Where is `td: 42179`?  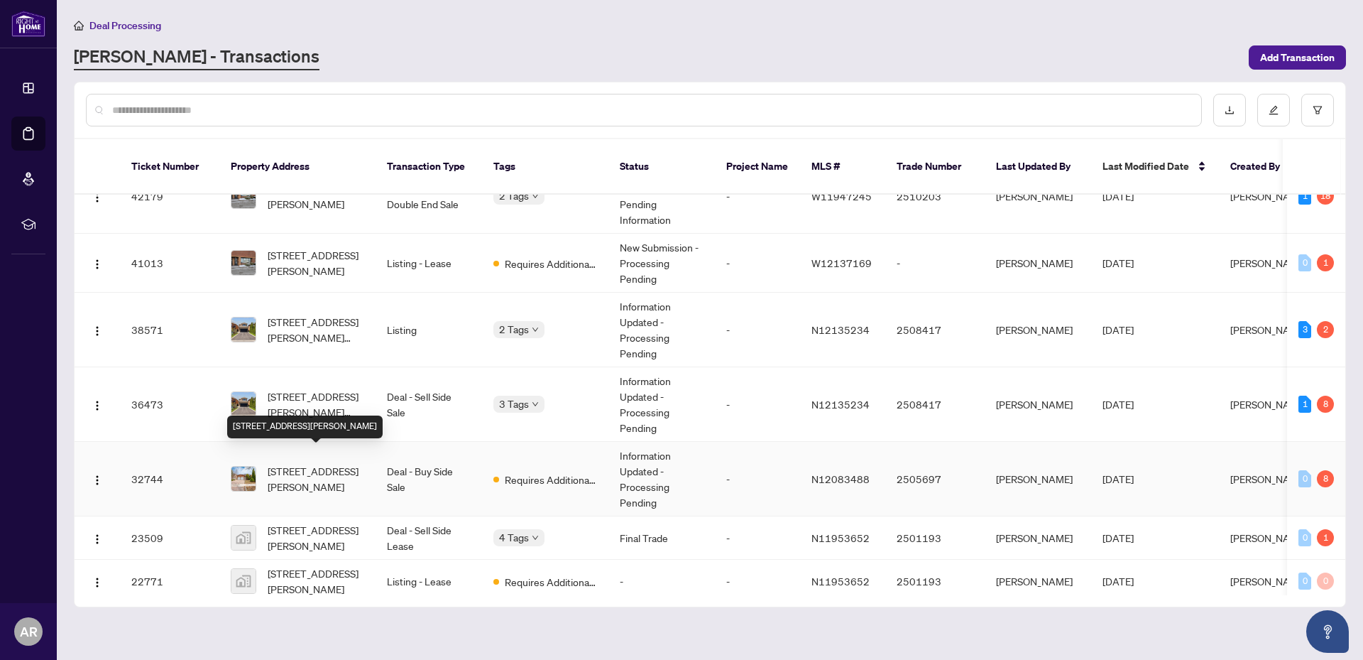 td: 42179 is located at coordinates (170, 196).